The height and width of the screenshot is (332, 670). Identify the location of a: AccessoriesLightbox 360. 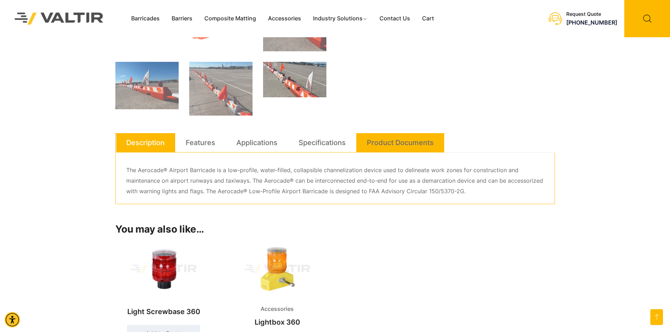
(278, 285).